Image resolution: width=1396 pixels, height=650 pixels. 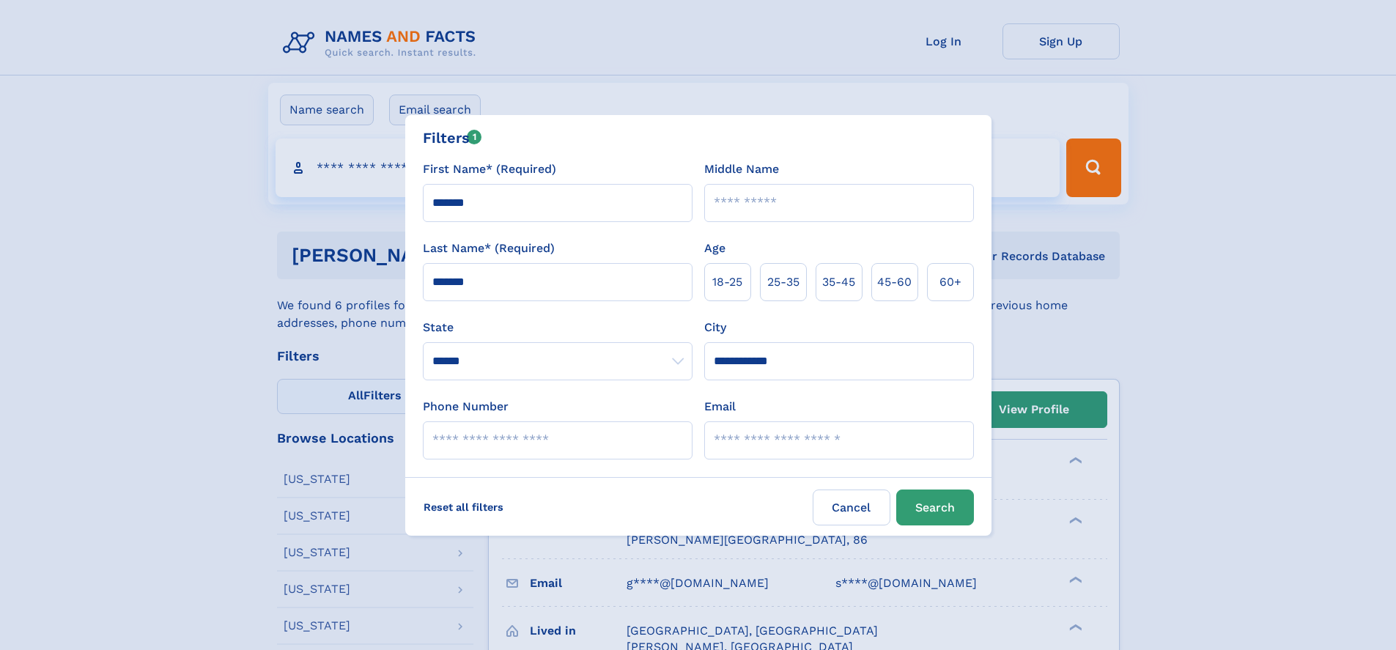 What do you see at coordinates (783, 282) in the screenshot?
I see `span: 25‑35` at bounding box center [783, 282].